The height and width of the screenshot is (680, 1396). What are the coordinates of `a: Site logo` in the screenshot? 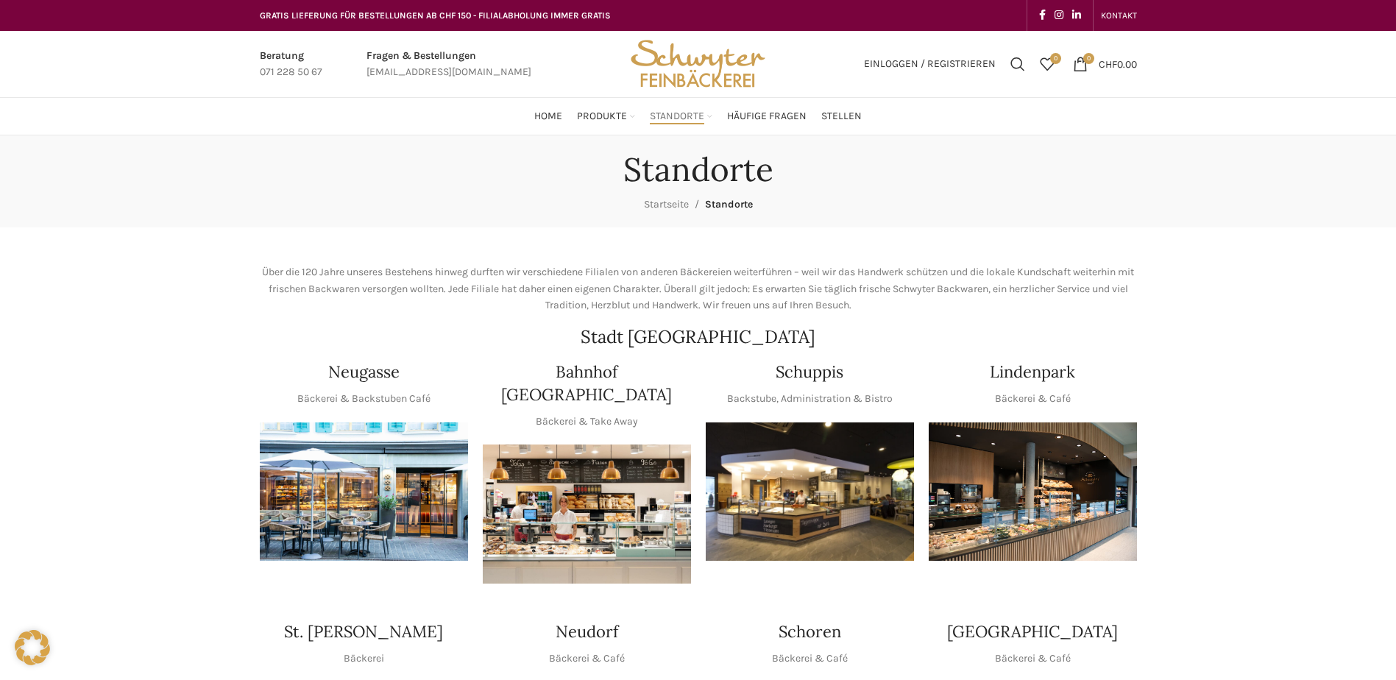 It's located at (697, 63).